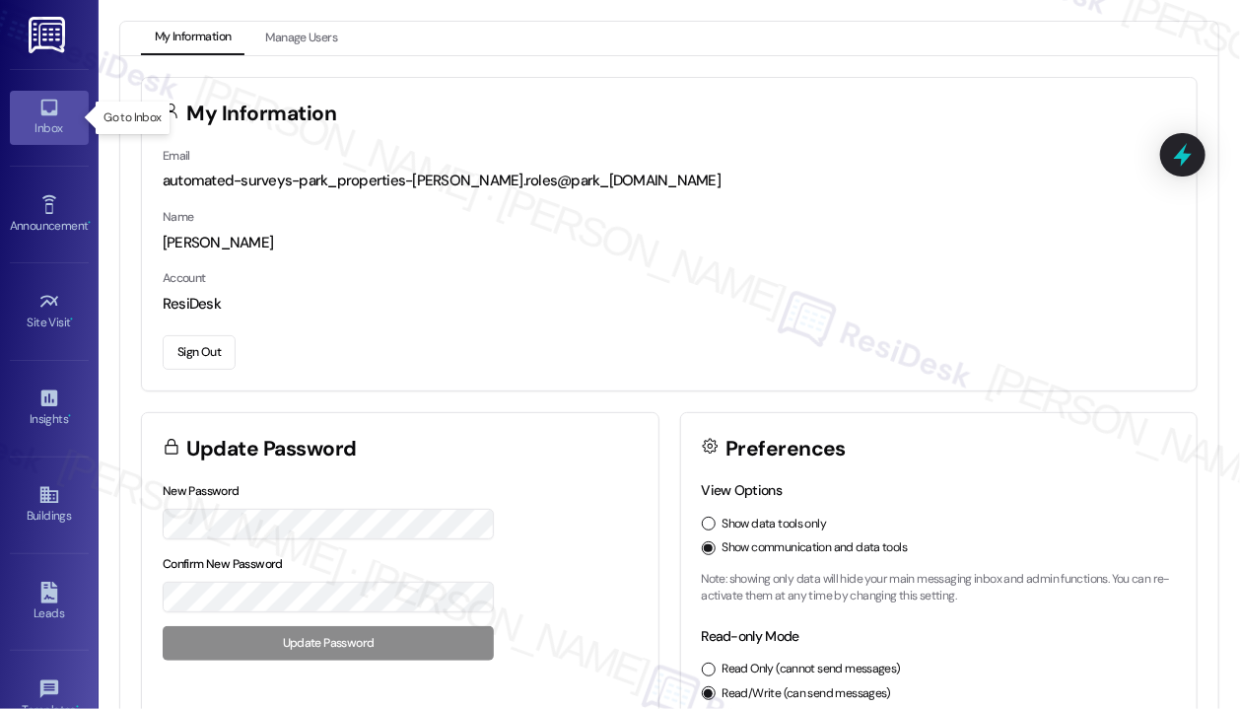  I want to click on h3: Update Password, so click(272, 448).